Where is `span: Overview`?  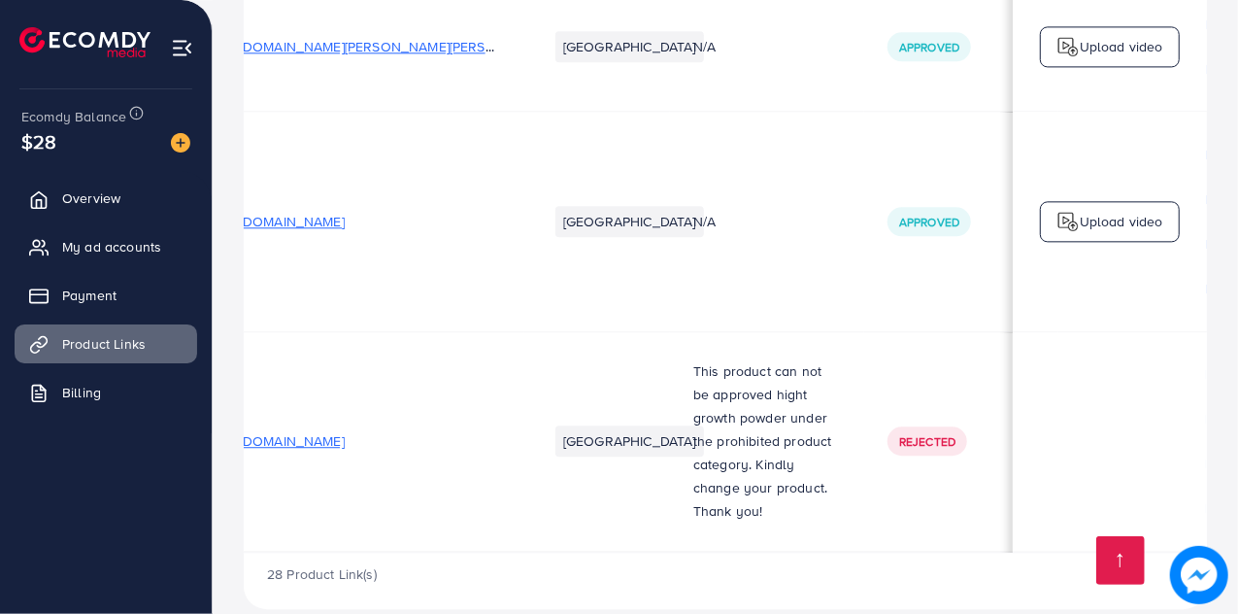
span: Overview is located at coordinates (91, 198).